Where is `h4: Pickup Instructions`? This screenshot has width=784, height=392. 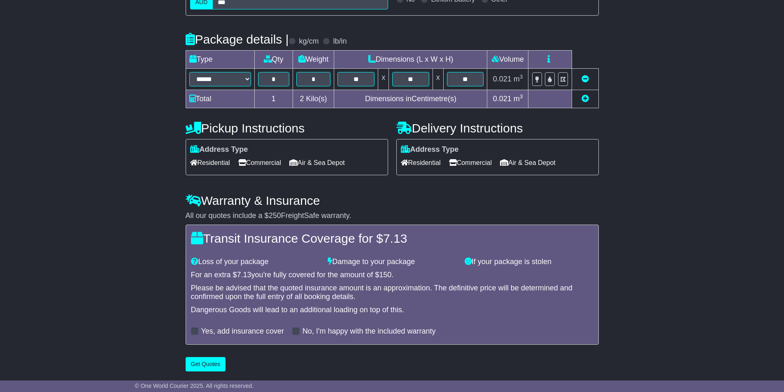
h4: Pickup Instructions is located at coordinates (287, 128).